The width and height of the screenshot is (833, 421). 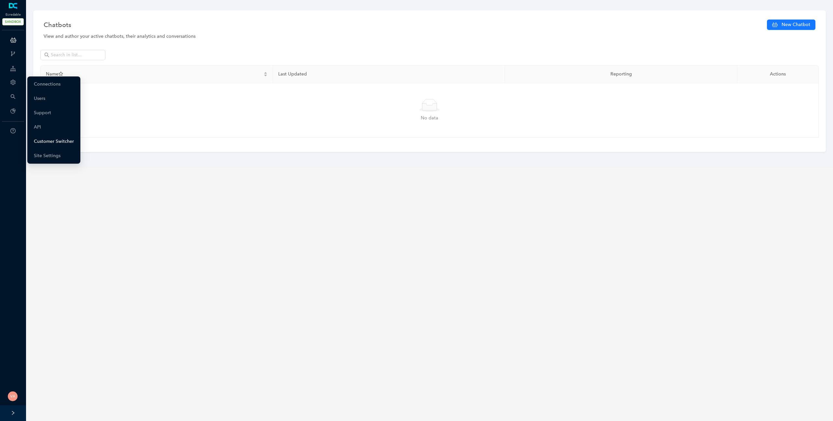 I want to click on span: SANDBOX, so click(x=13, y=22).